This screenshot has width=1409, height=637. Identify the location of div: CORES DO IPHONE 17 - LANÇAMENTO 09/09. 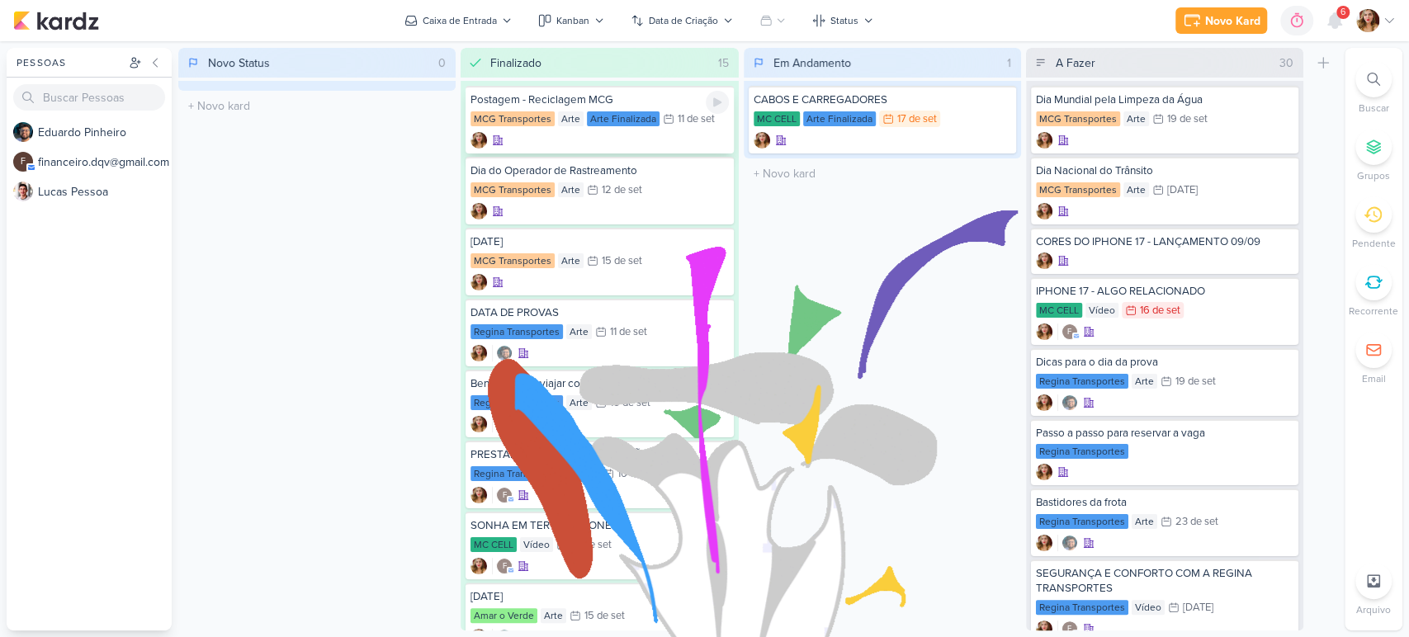
(1165, 242).